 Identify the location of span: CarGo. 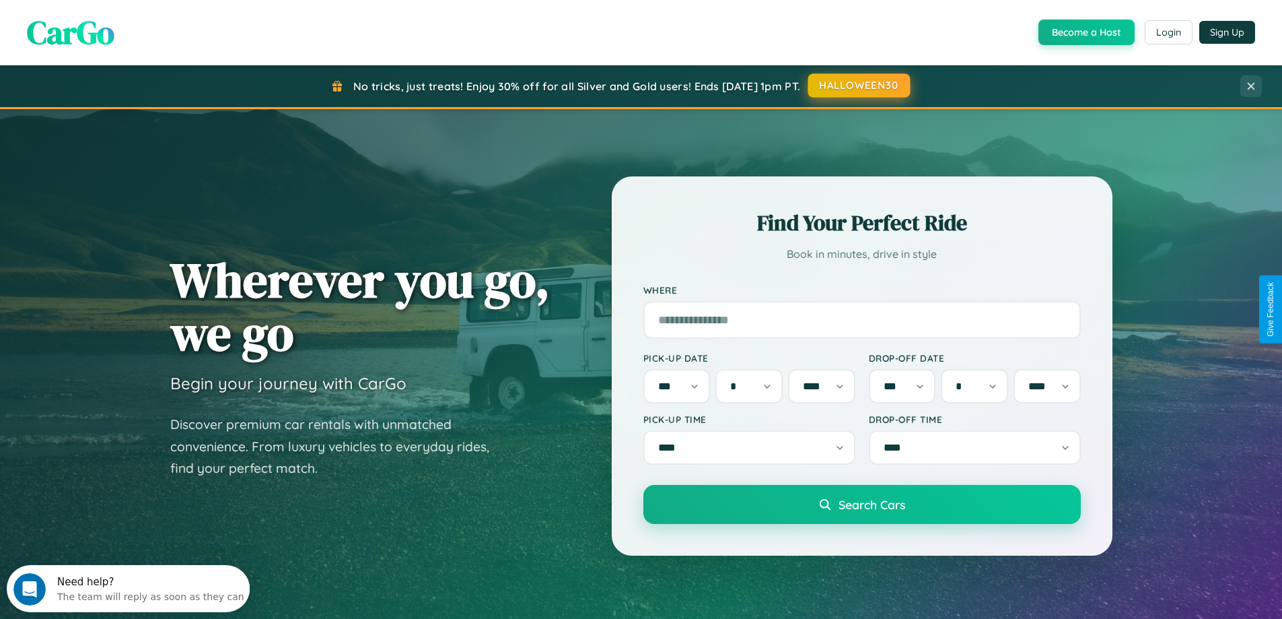
(71, 32).